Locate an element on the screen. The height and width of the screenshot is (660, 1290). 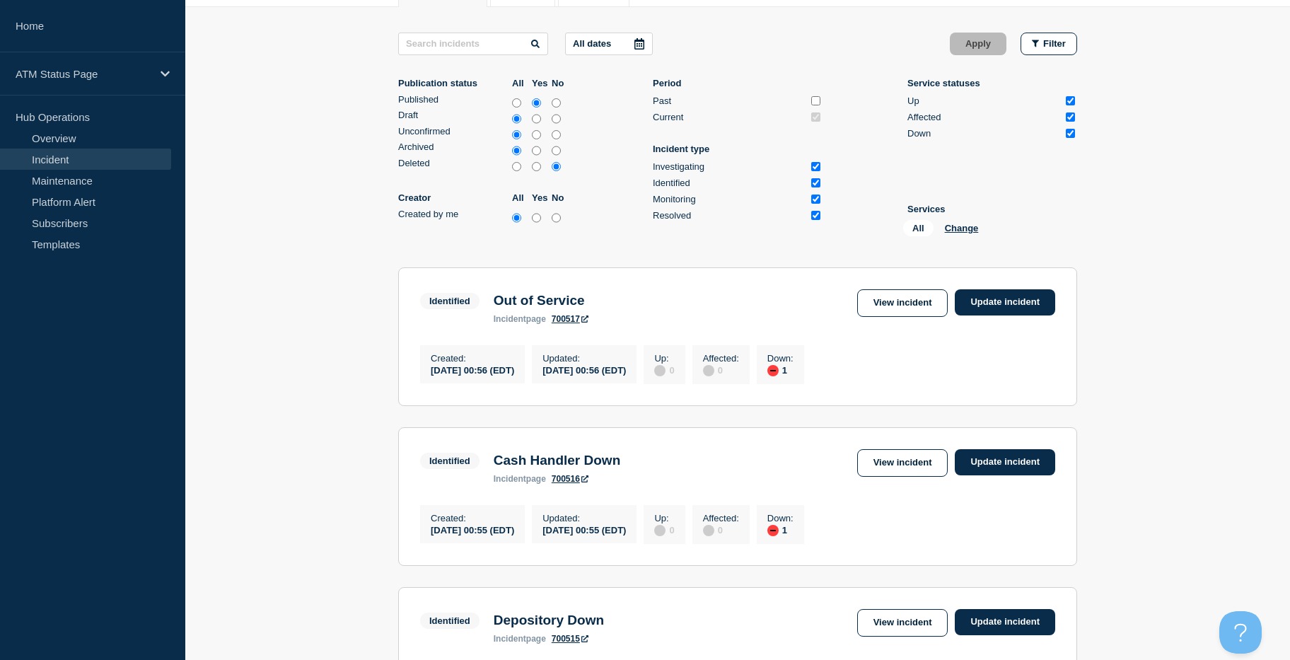
p: ATM Status Page is located at coordinates (83, 74).